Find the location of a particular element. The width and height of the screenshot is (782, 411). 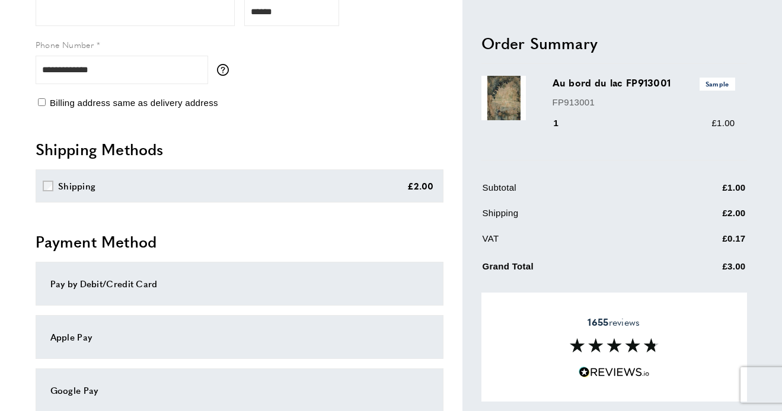

div: Pay by Debit/Credit Card is located at coordinates (239, 284).